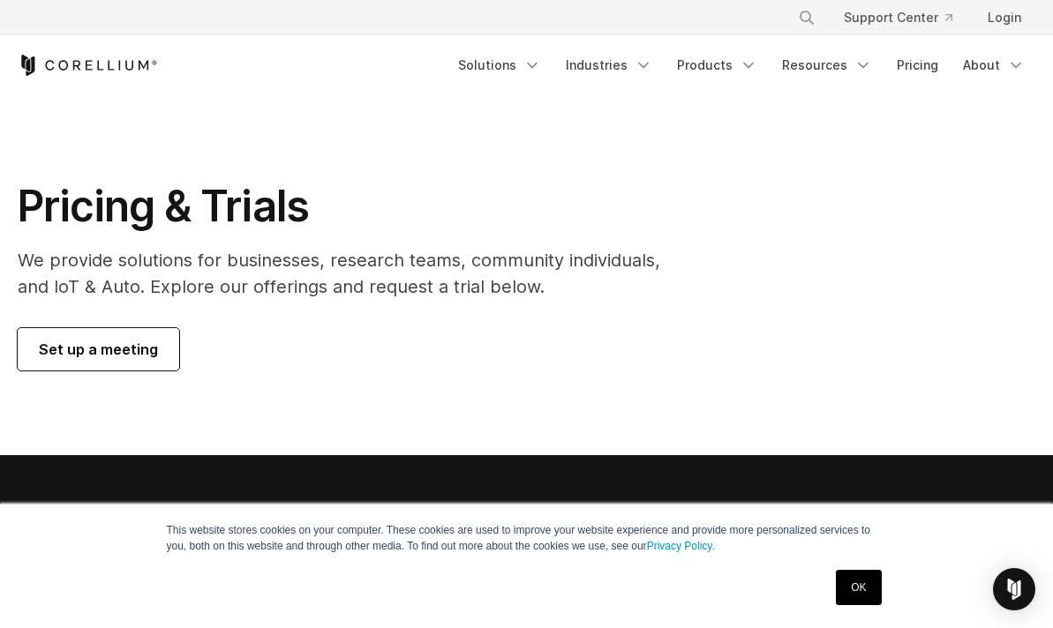 This screenshot has height=628, width=1053. I want to click on a: Support Center, so click(897, 18).